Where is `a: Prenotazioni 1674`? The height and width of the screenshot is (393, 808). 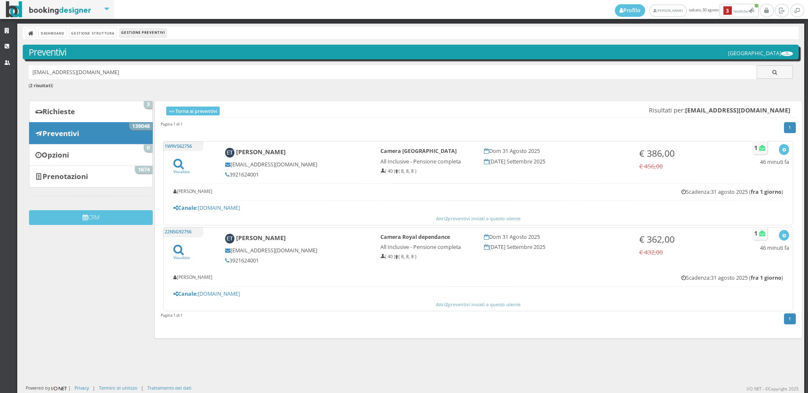
a: Prenotazioni 1674 is located at coordinates (91, 176).